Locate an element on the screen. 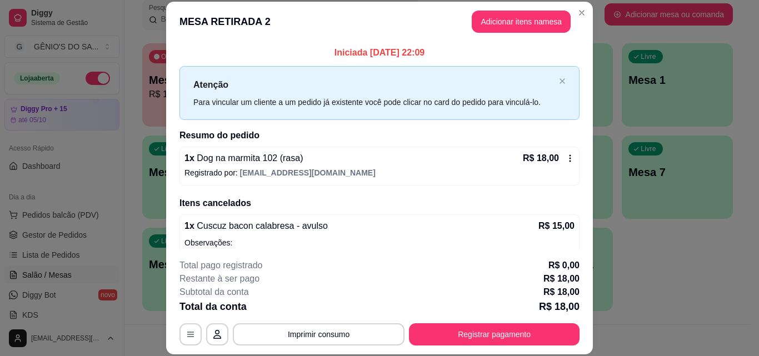  p: Boi is located at coordinates (379, 254).